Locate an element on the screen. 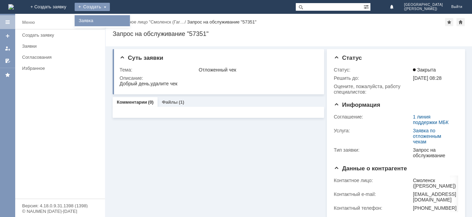  div: Услуга: is located at coordinates (372, 131).